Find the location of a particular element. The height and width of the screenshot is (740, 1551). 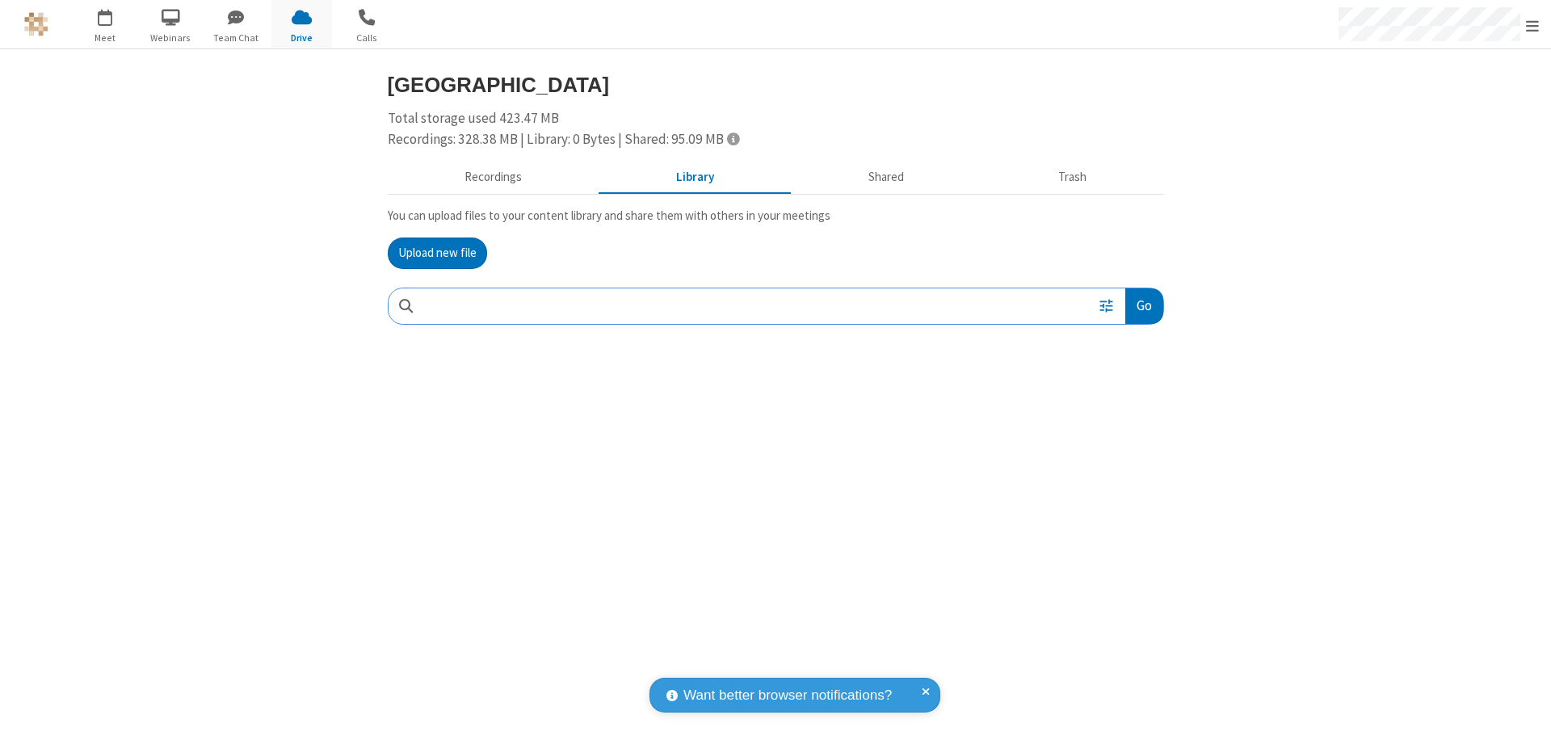

div: Total storage used 423.47 MB is located at coordinates (776, 128).